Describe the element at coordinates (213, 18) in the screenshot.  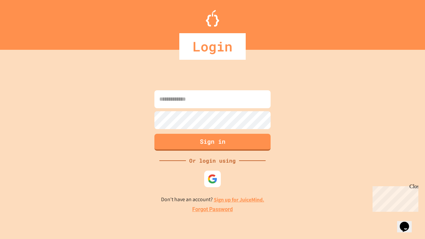
I see `img: Logo.svg` at that location.